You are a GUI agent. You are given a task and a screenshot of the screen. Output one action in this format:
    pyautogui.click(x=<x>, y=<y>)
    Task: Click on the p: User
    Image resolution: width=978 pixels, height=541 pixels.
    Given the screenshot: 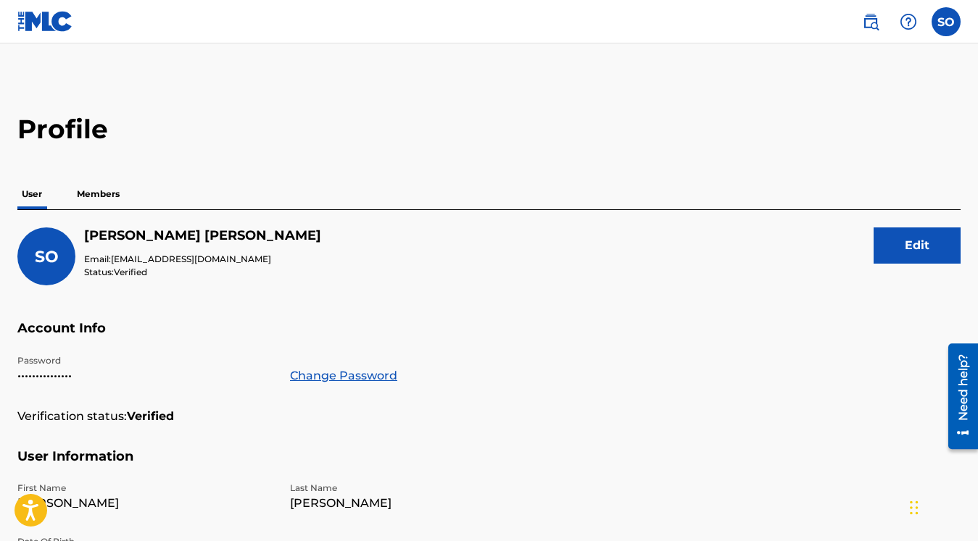 What is the action you would take?
    pyautogui.click(x=32, y=194)
    